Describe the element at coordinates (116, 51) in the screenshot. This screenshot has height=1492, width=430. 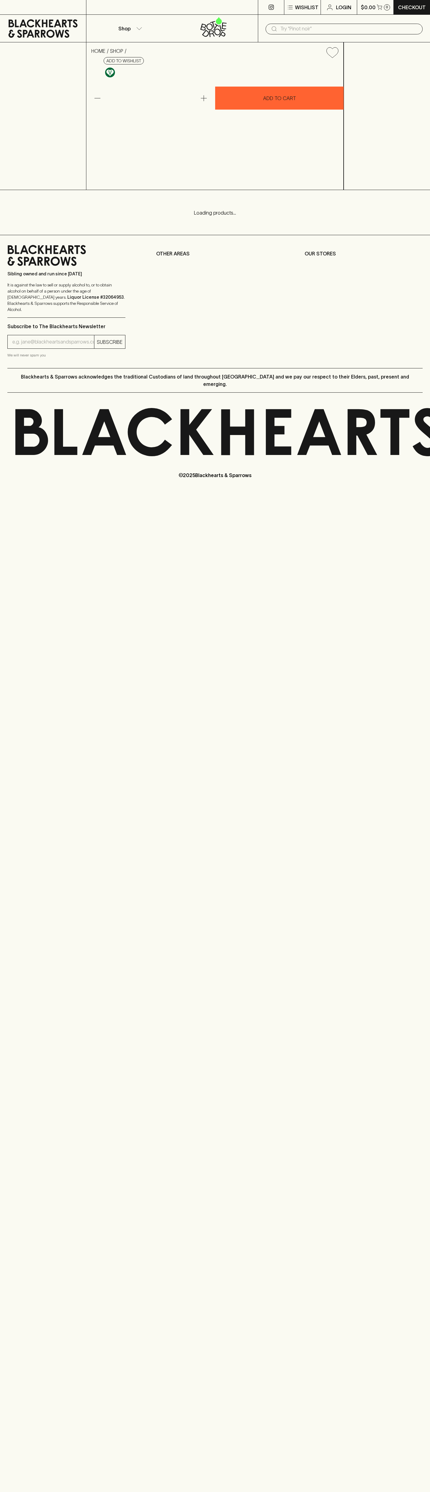
I see `a: SHOP` at that location.